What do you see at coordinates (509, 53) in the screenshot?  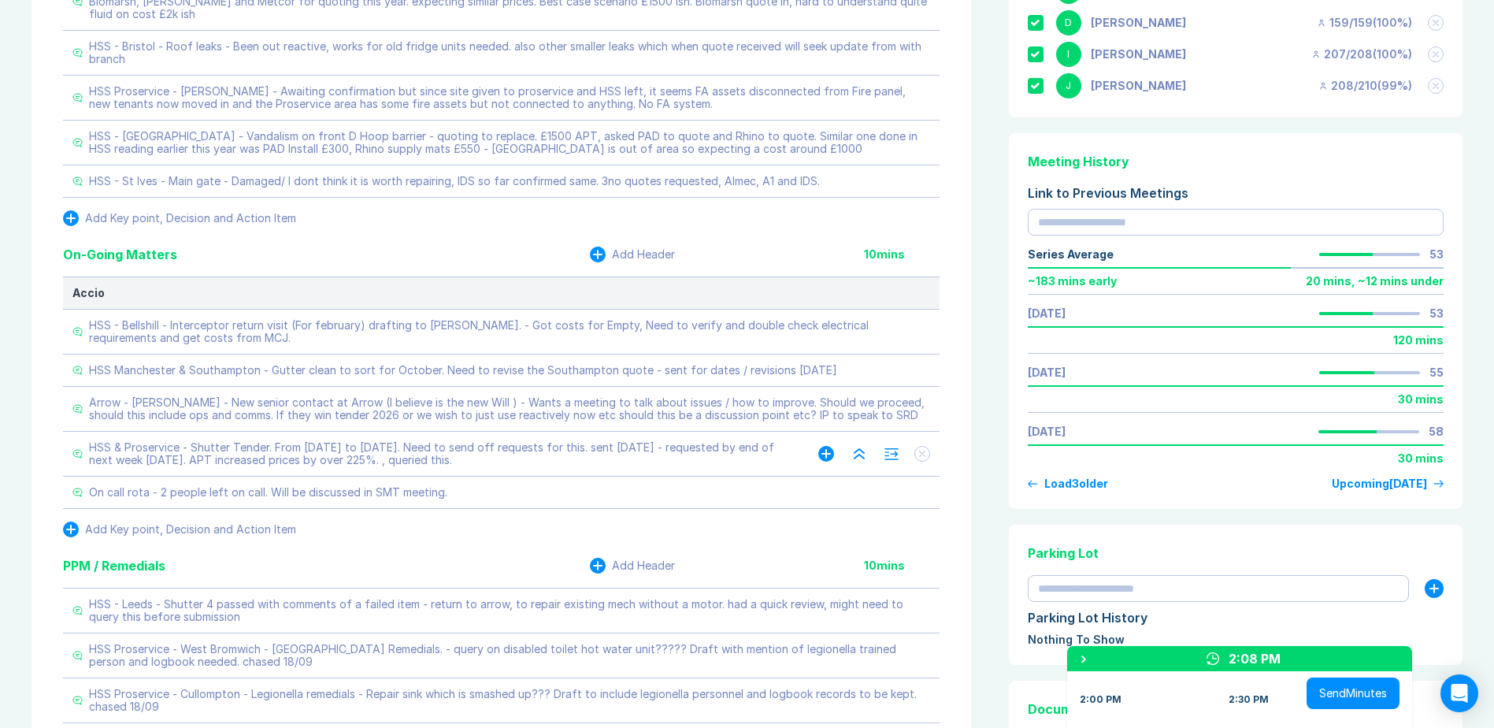 I see `div: HSS - Bristol - Roof leaks - Been out reactive, works for old fridge units needed. also other sma...` at bounding box center [509, 53].